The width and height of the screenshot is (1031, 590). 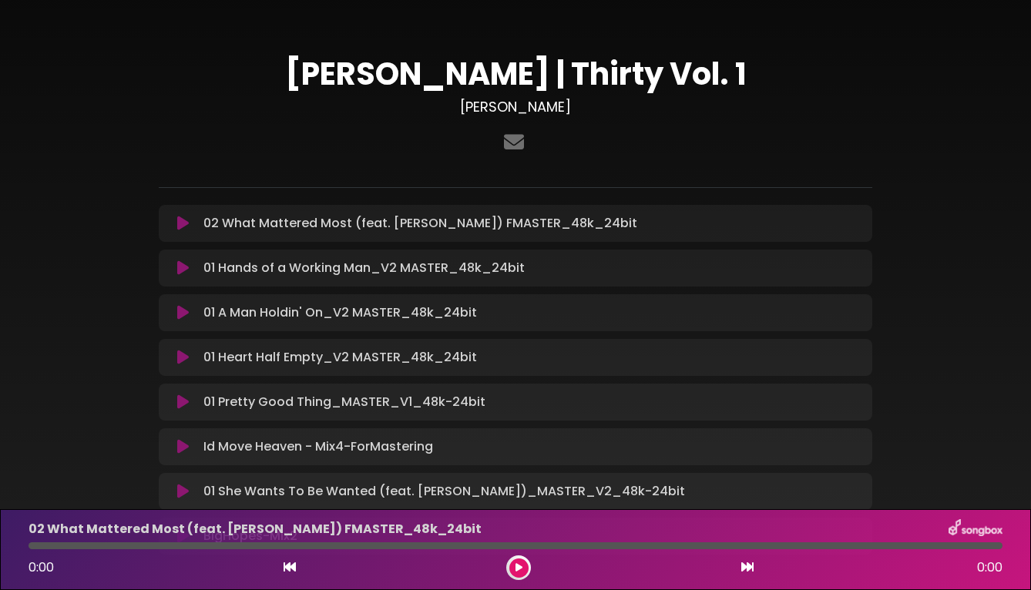 What do you see at coordinates (318, 447) in the screenshot?
I see `p: Id Move Heaven - Mix4-ForMastering` at bounding box center [318, 447].